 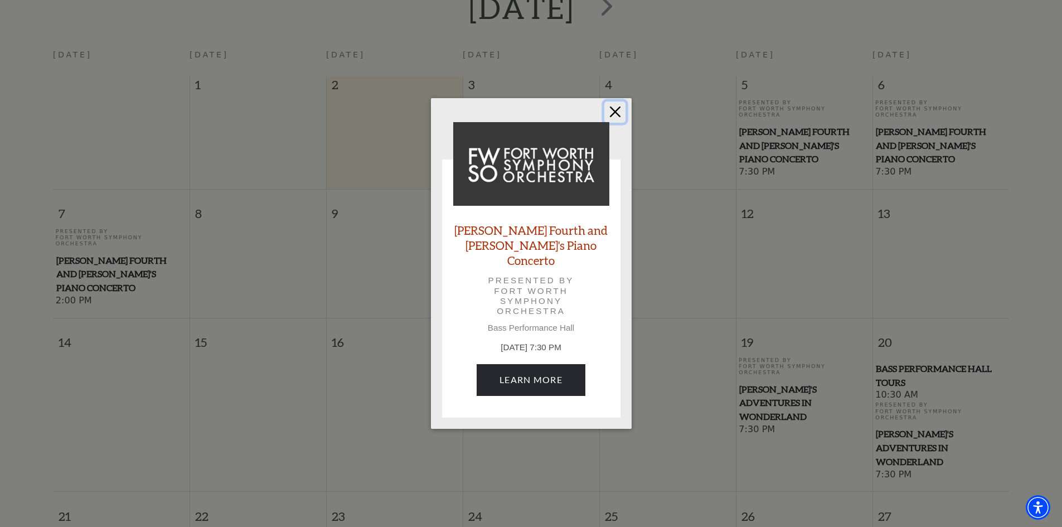 I want to click on a: September 5, 7:30 PM Learn More, so click(x=531, y=380).